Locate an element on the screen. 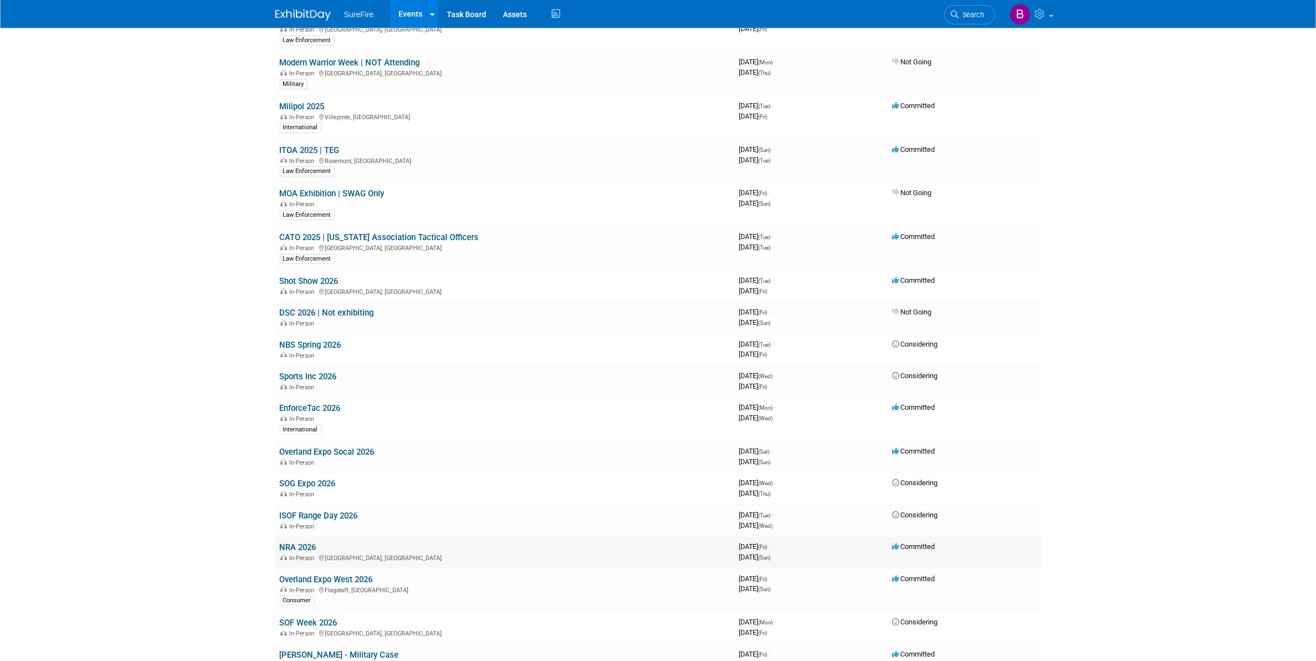 The height and width of the screenshot is (661, 1316). a: ITOA 2025 | TEG is located at coordinates (310, 150).